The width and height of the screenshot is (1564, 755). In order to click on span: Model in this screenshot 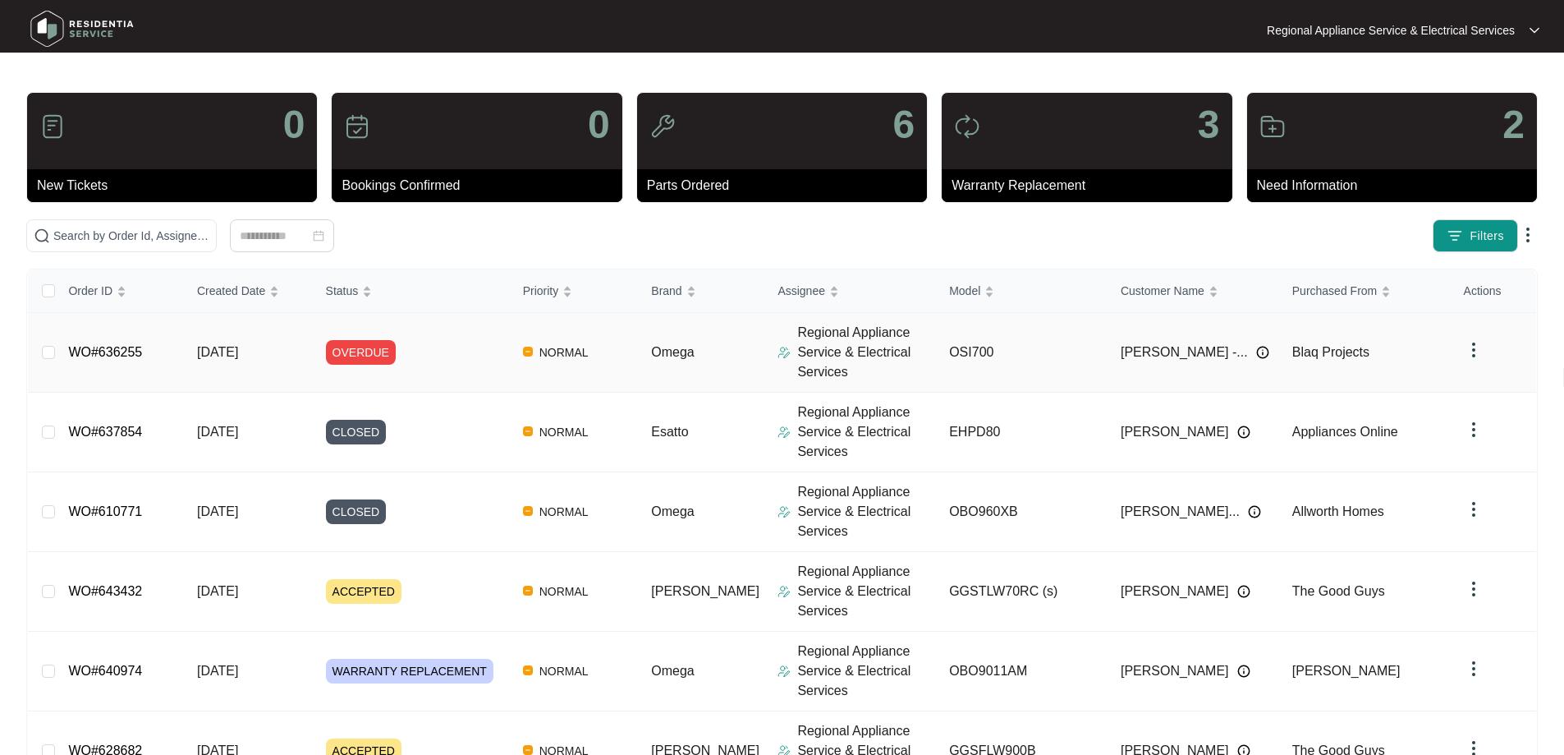, I will do `click(965, 291)`.